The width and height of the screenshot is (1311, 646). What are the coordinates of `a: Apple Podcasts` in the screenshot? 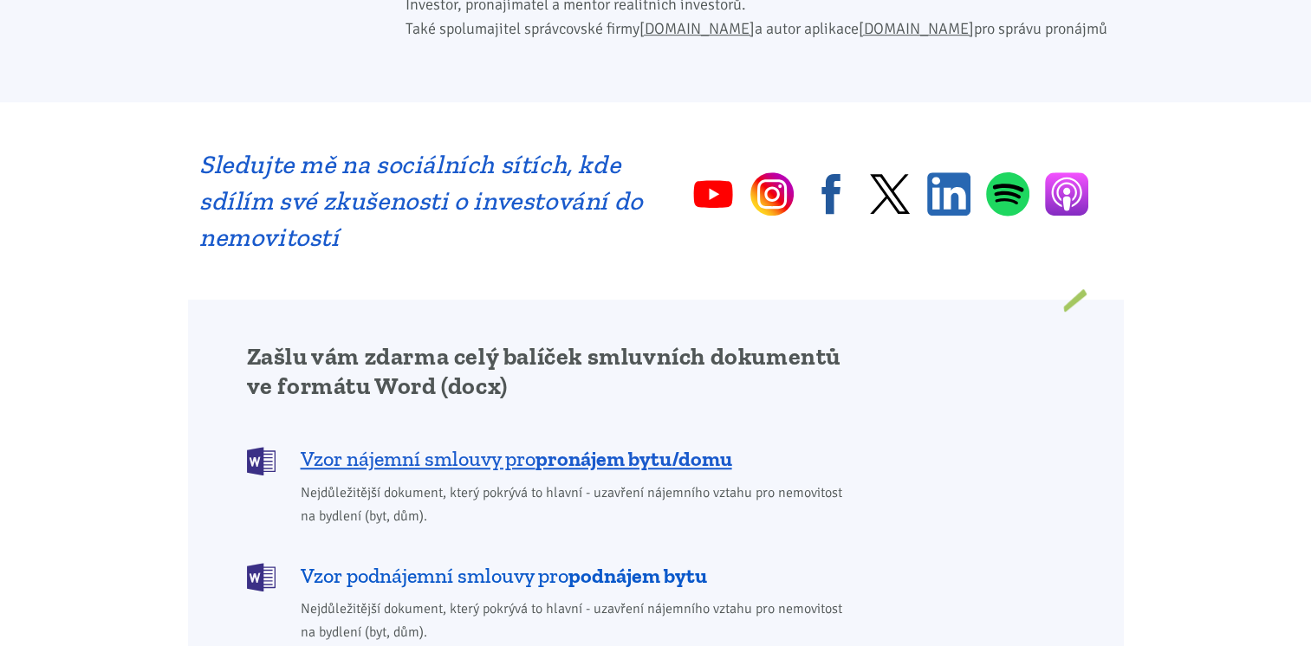 It's located at (1067, 194).